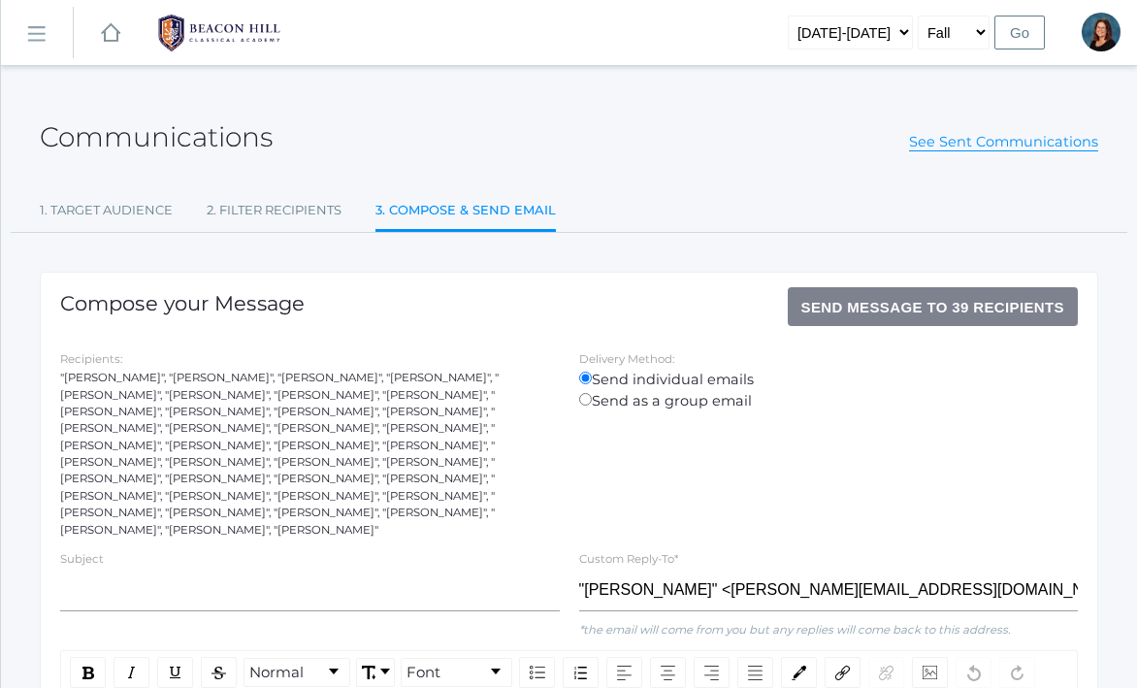 This screenshot has width=1137, height=688. I want to click on div: Underline, so click(175, 672).